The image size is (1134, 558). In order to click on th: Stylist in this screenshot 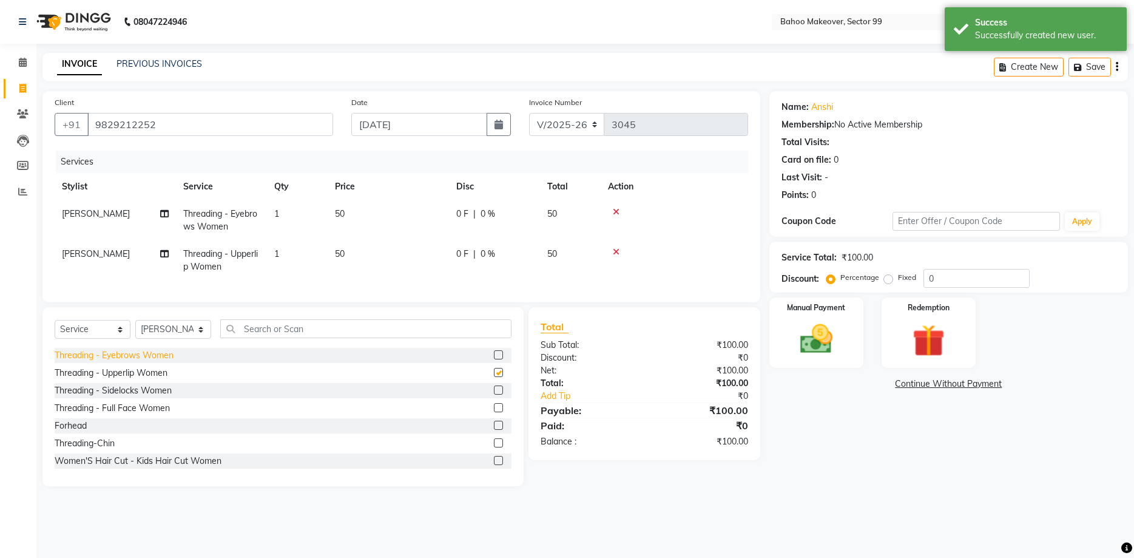, I will do `click(115, 186)`.